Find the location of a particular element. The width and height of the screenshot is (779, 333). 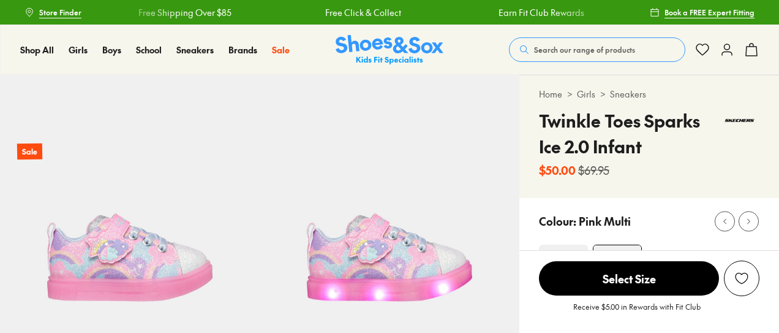

span: School is located at coordinates (149, 50).